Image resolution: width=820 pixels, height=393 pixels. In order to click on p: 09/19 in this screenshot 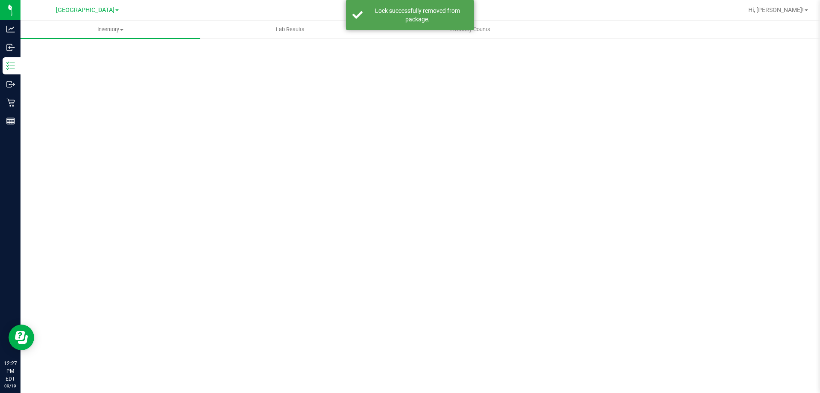, I will do `click(10, 385)`.